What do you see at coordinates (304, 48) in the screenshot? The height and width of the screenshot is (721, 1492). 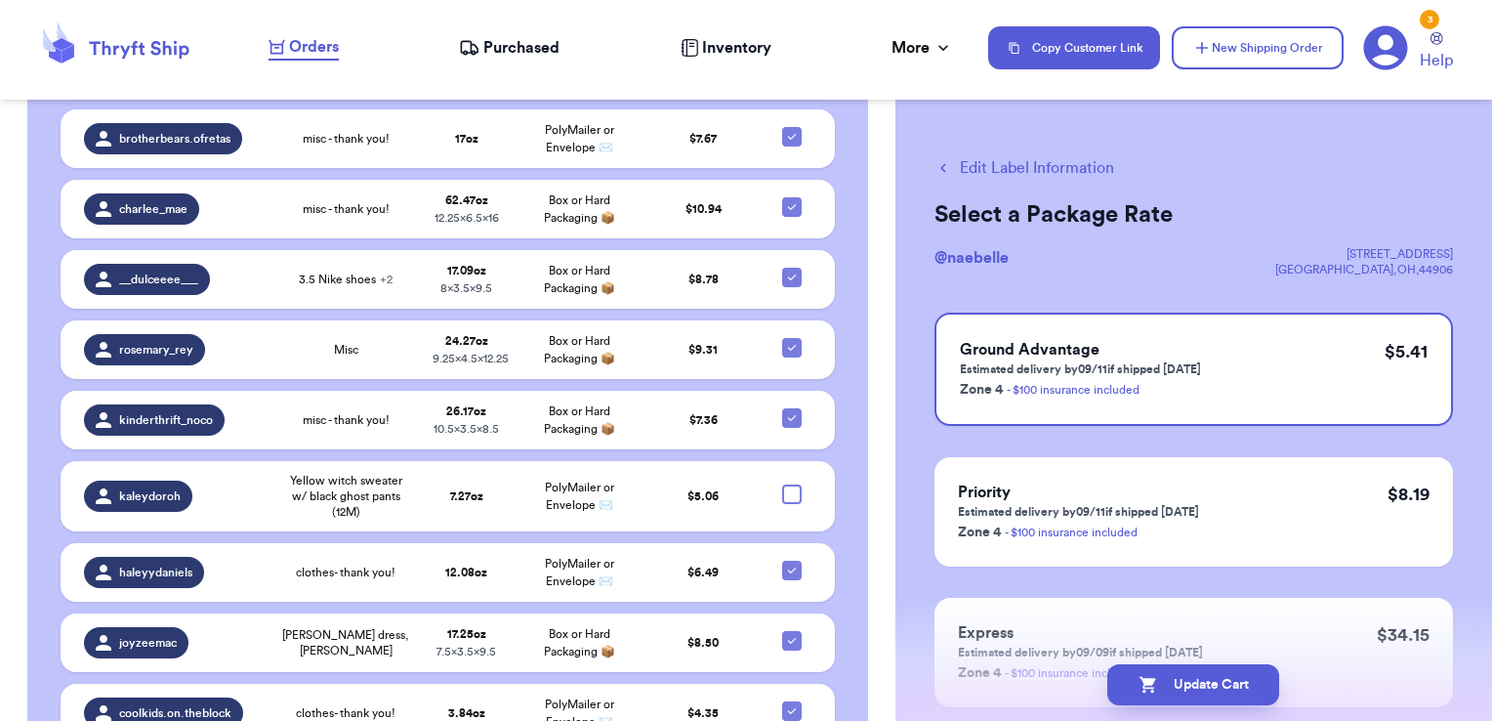 I see `a: Orders` at bounding box center [304, 48].